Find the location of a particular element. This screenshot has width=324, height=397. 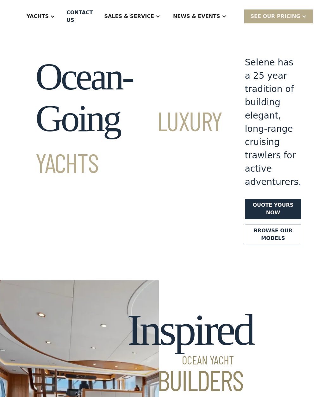

span: Luxury Yachts is located at coordinates (129, 141).